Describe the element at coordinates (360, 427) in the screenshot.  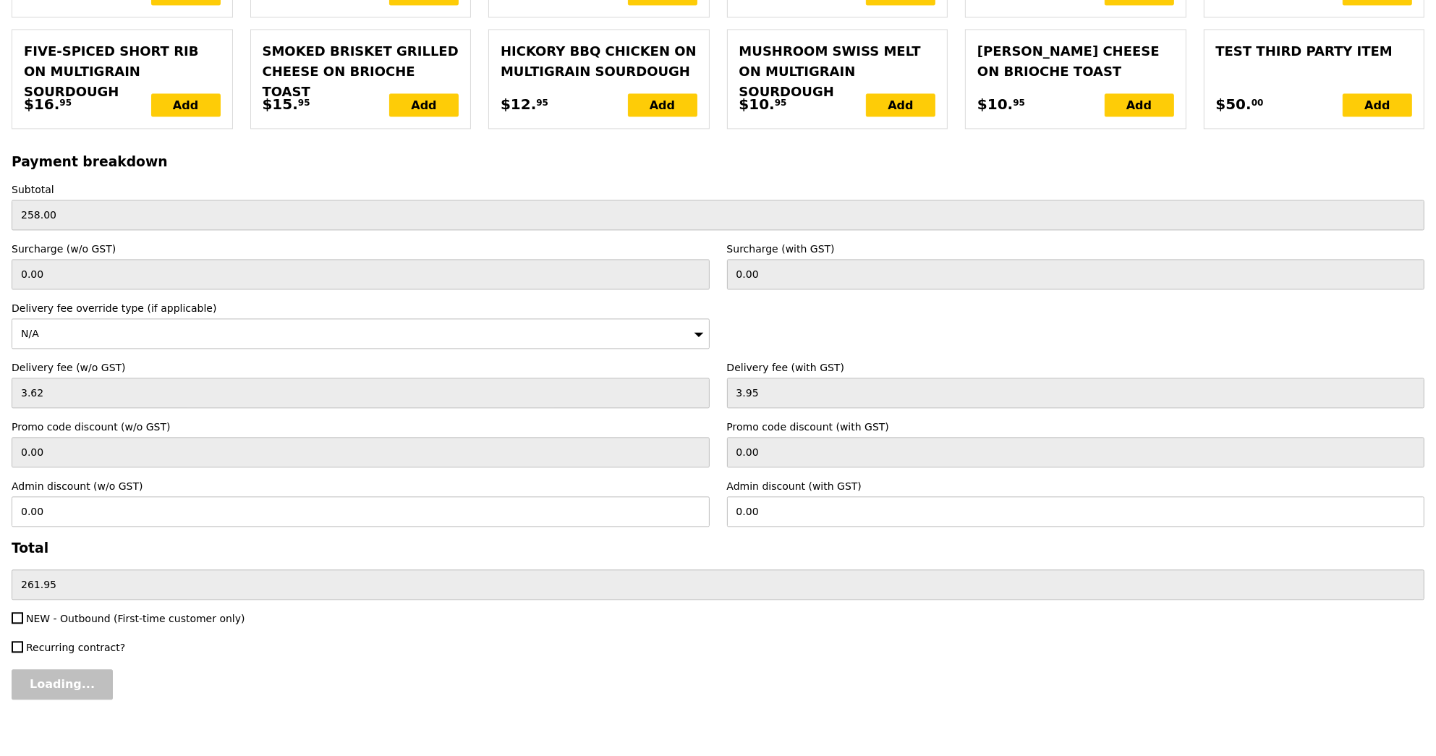
I see `label: Promo code discount (w/o GST)` at that location.